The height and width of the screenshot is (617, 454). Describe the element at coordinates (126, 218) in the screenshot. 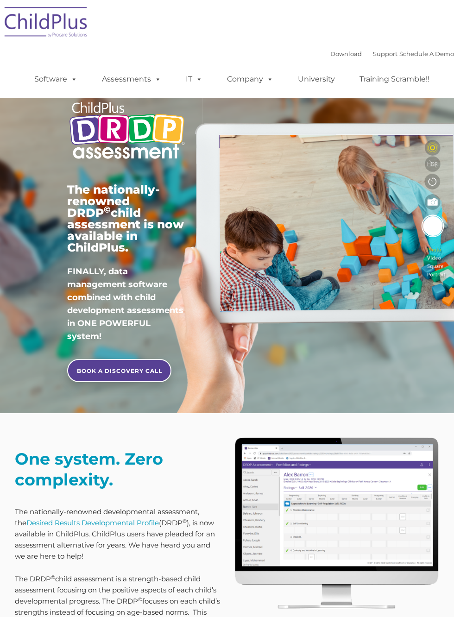

I see `span: The nationally-renowned DRDP child assessment is now available in ChildPlus.` at that location.